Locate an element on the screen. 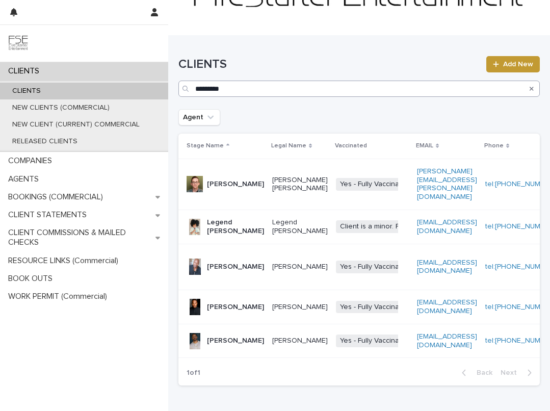 This screenshot has height=411, width=550. img: 9JgRvJ3ETPGCJDhvPVA5 is located at coordinates (18, 43).